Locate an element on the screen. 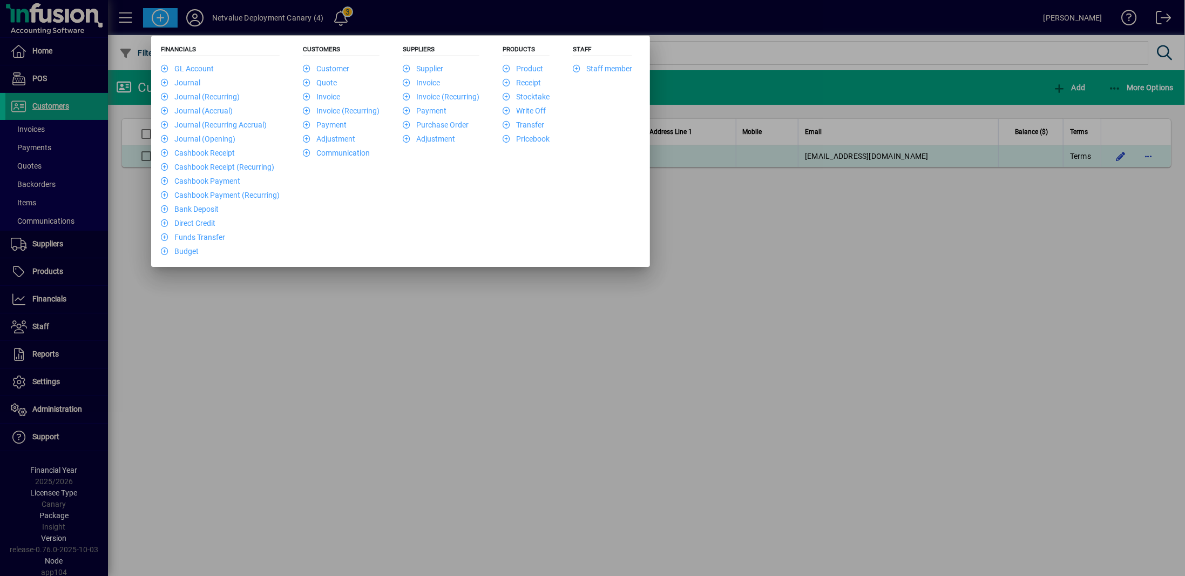 The height and width of the screenshot is (576, 1185). a: Transfer is located at coordinates (523, 125).